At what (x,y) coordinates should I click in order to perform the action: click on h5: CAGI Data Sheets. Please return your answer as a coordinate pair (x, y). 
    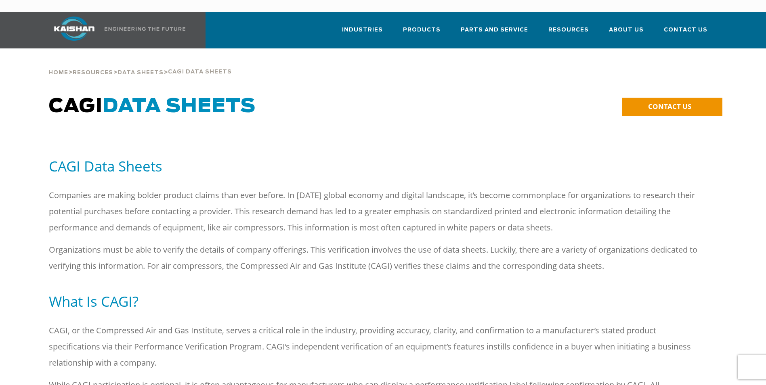
    Looking at the image, I should click on (383, 166).